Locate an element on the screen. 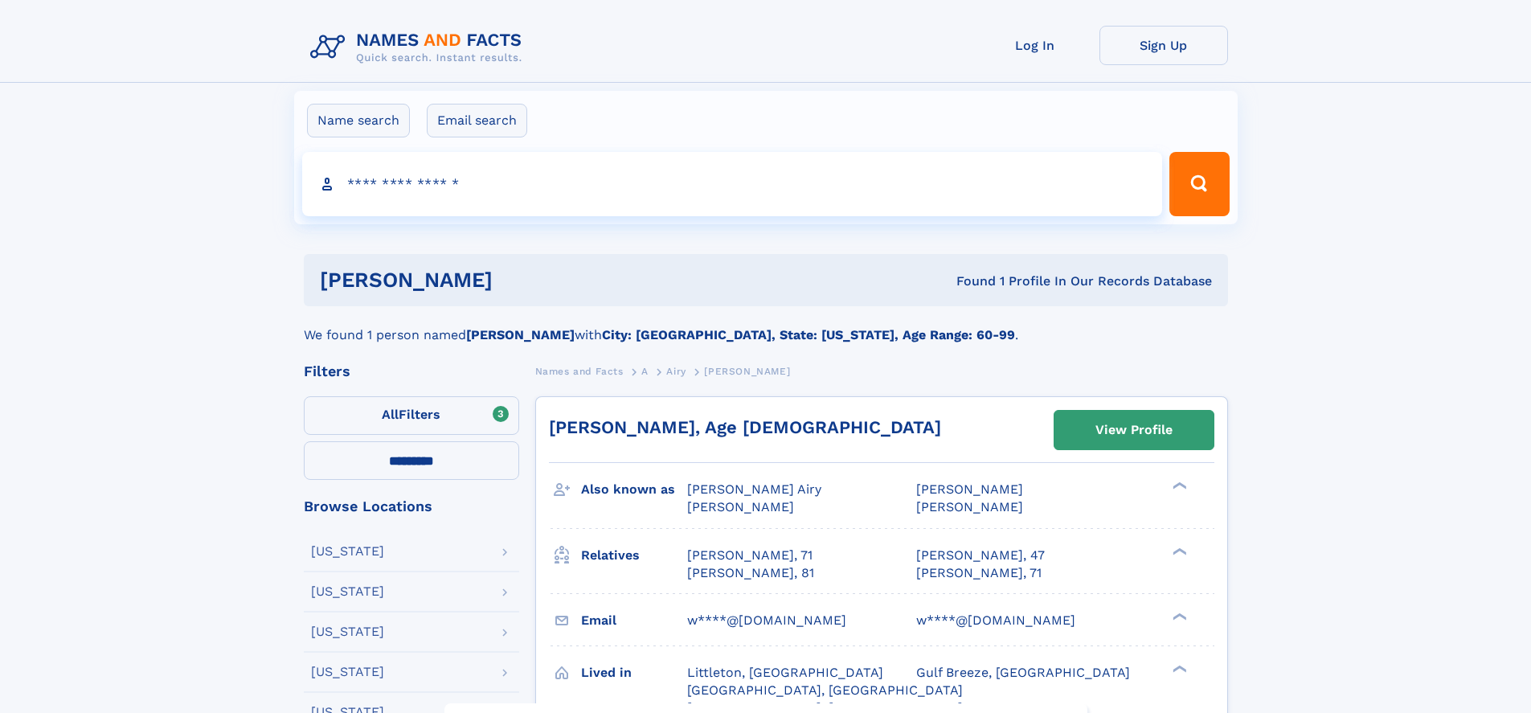 The height and width of the screenshot is (713, 1531). input: search input is located at coordinates (732, 184).